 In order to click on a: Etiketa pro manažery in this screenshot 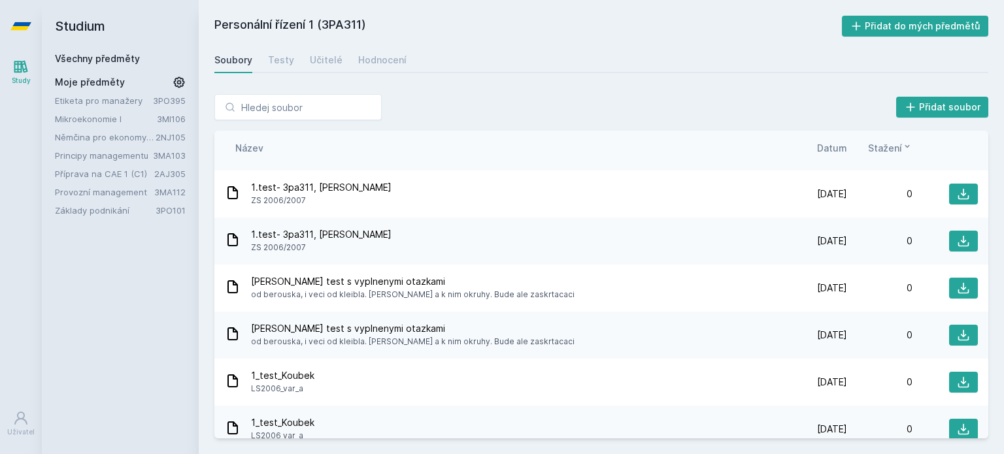, I will do `click(104, 101)`.